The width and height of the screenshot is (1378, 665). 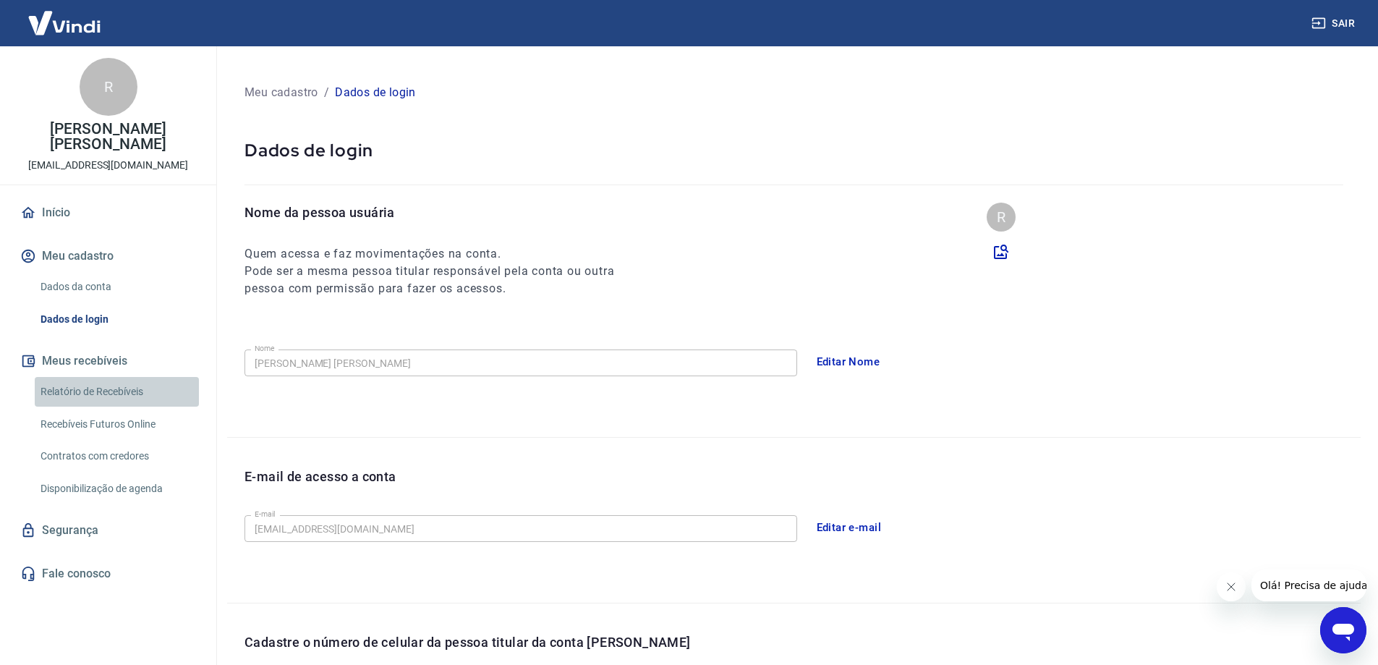 What do you see at coordinates (443, 212) in the screenshot?
I see `p: Nome da pessoa usuária` at bounding box center [443, 212].